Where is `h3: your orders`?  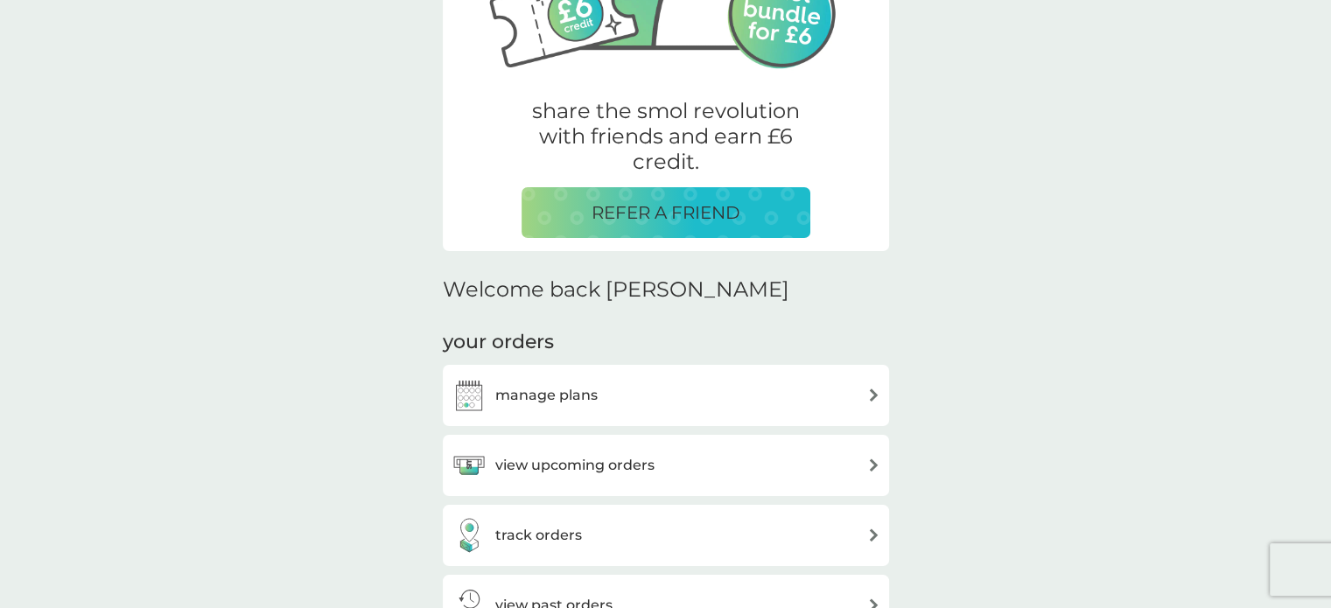
h3: your orders is located at coordinates (498, 342).